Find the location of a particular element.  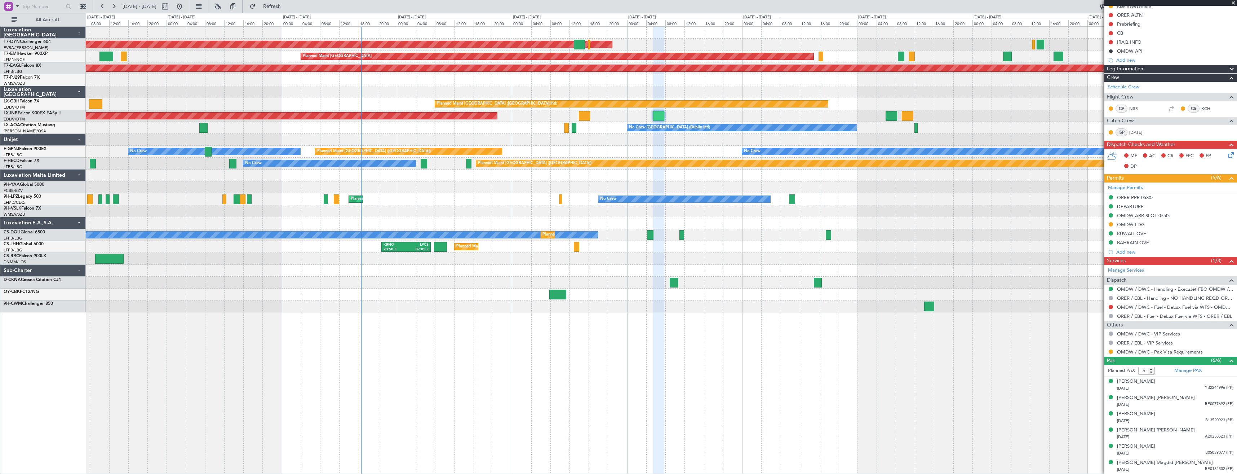

a: LFMD/CEQ is located at coordinates (14, 202).